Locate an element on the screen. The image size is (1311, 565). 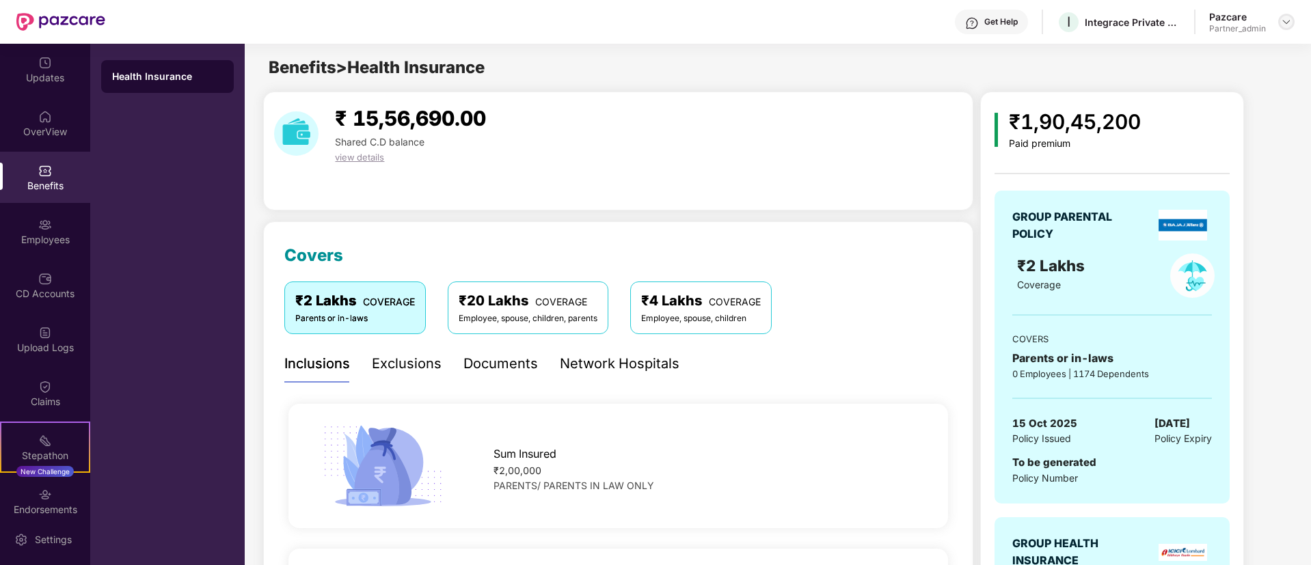
div: Exclusions is located at coordinates (407, 364).